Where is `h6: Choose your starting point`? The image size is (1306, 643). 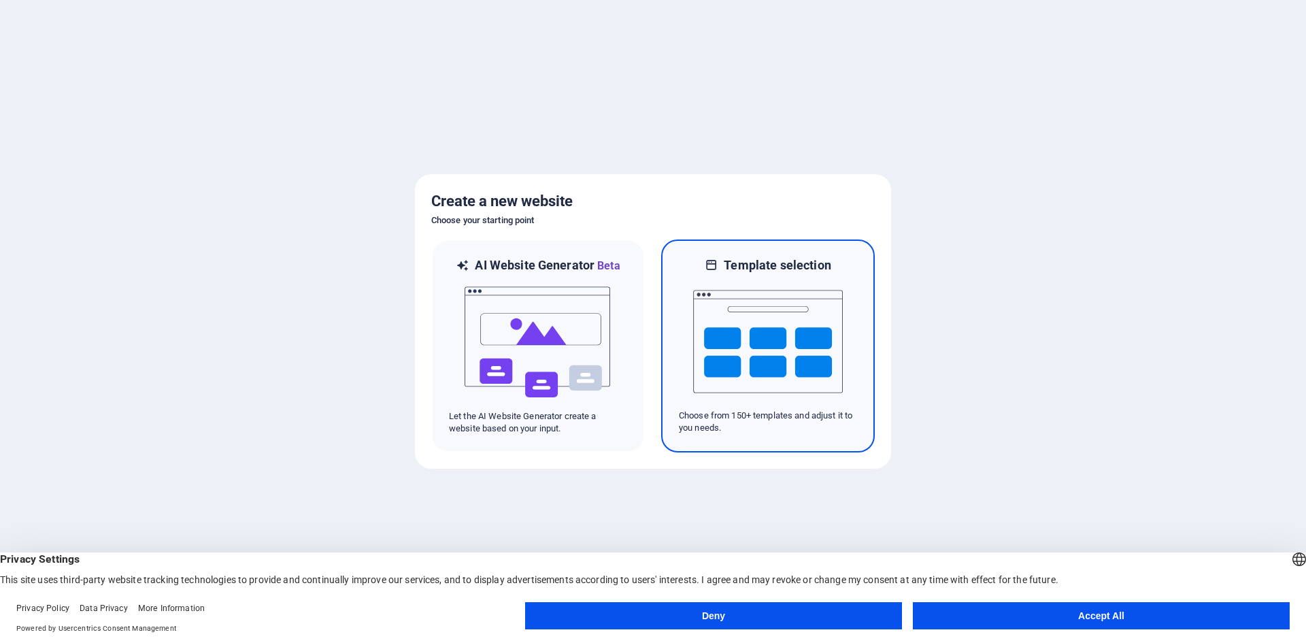 h6: Choose your starting point is located at coordinates (653, 220).